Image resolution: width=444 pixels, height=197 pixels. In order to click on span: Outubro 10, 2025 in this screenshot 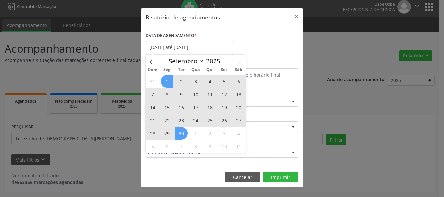, I will do `click(224, 146)`.